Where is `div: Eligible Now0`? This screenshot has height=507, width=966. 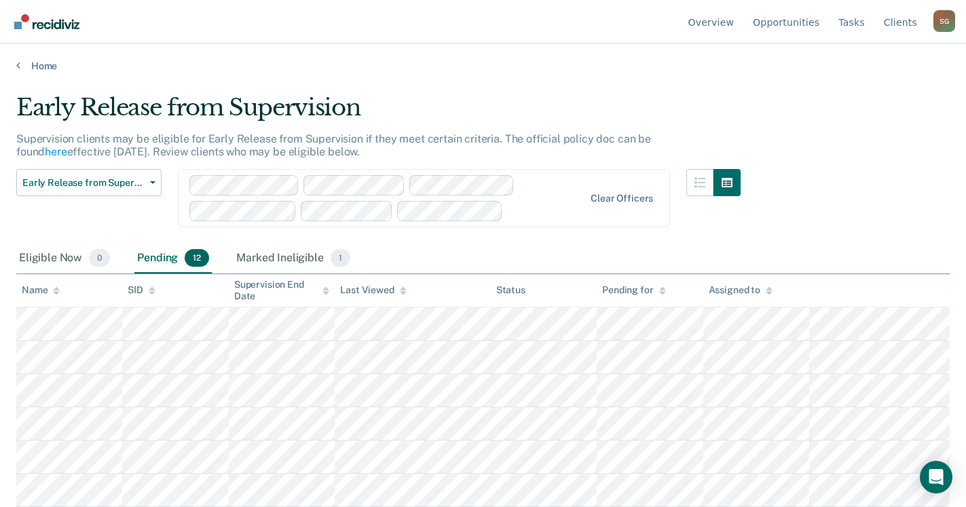 div: Eligible Now0 is located at coordinates (65, 259).